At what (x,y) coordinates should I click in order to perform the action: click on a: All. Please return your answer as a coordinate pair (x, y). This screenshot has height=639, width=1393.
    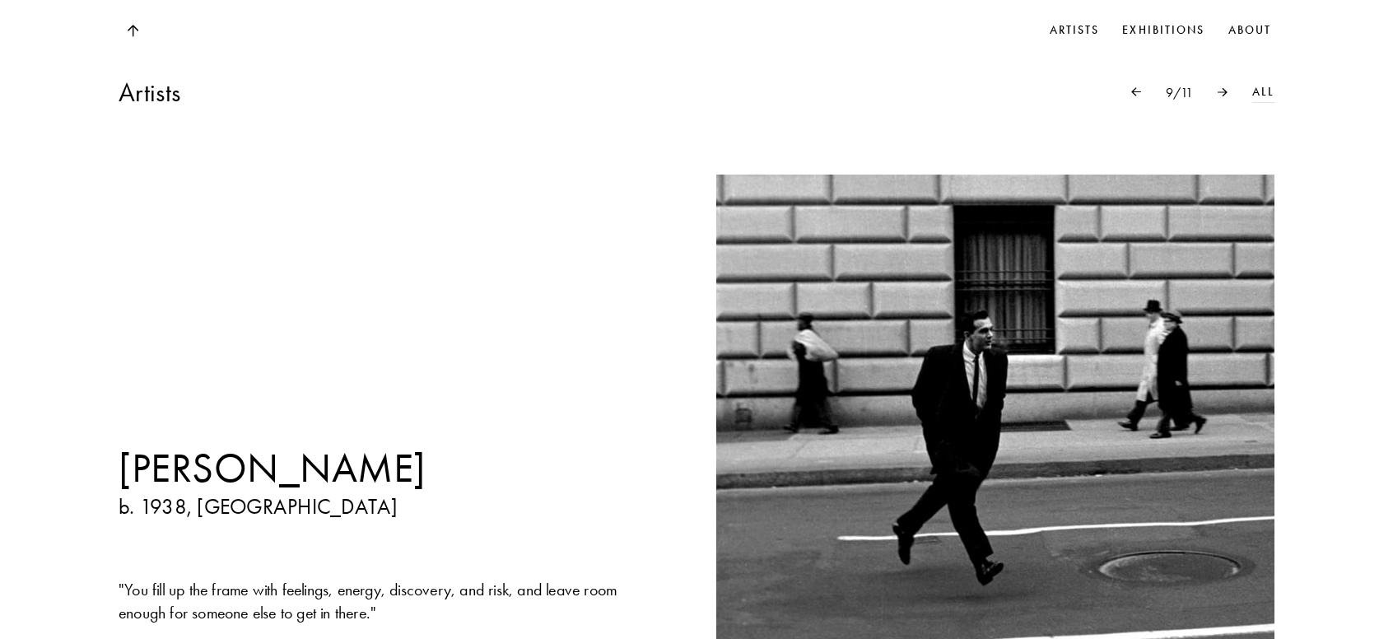
    Looking at the image, I should click on (1262, 92).